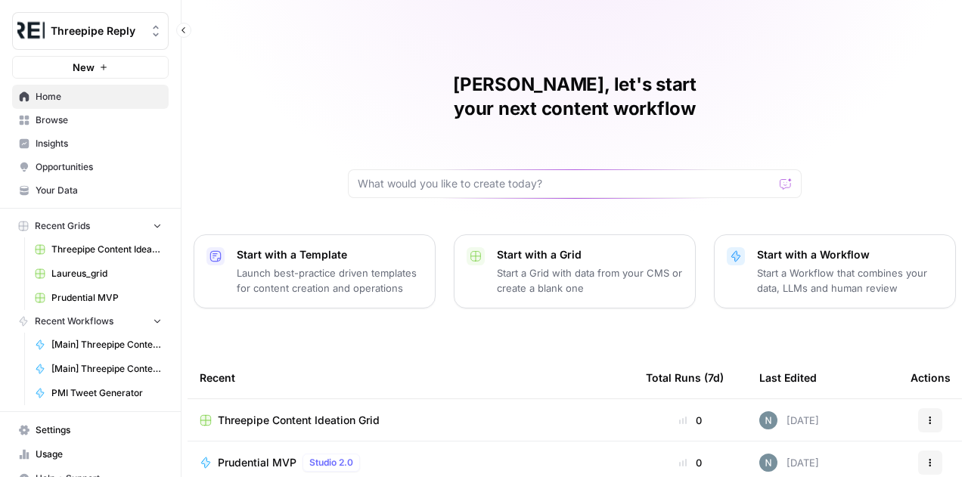 The height and width of the screenshot is (477, 968). Describe the element at coordinates (83, 67) in the screenshot. I see `span: New` at that location.